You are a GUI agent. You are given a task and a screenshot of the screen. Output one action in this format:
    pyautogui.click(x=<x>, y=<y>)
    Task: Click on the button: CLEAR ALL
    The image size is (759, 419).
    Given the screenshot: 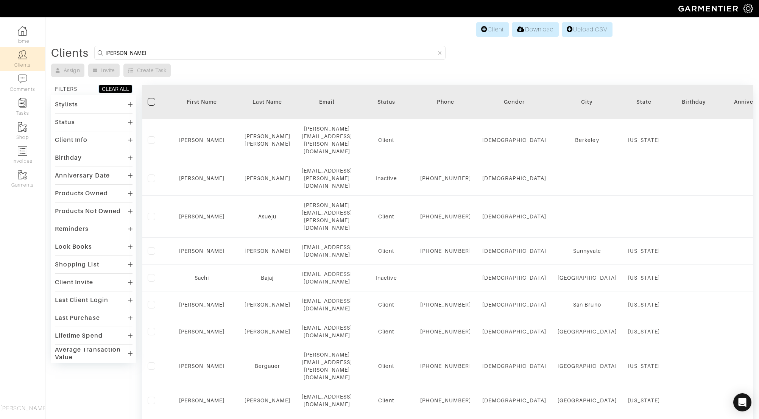 What is the action you would take?
    pyautogui.click(x=115, y=89)
    